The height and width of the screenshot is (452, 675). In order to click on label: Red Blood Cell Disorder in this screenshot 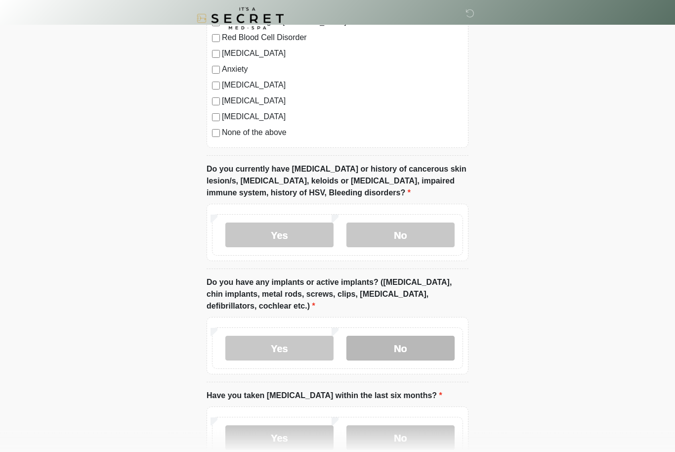, I will do `click(342, 38)`.